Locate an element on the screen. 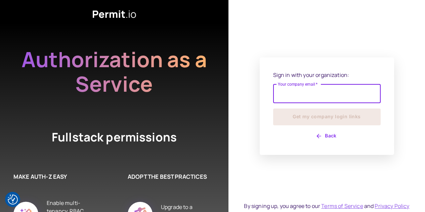 This screenshot has width=425, height=212. p: Sign in with your organization: is located at coordinates (327, 75).